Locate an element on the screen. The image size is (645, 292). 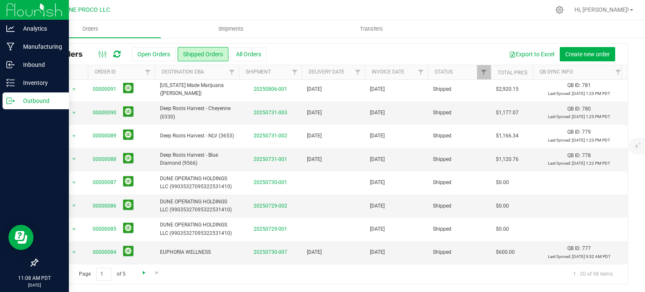
a: 00000086 is located at coordinates (105, 206).